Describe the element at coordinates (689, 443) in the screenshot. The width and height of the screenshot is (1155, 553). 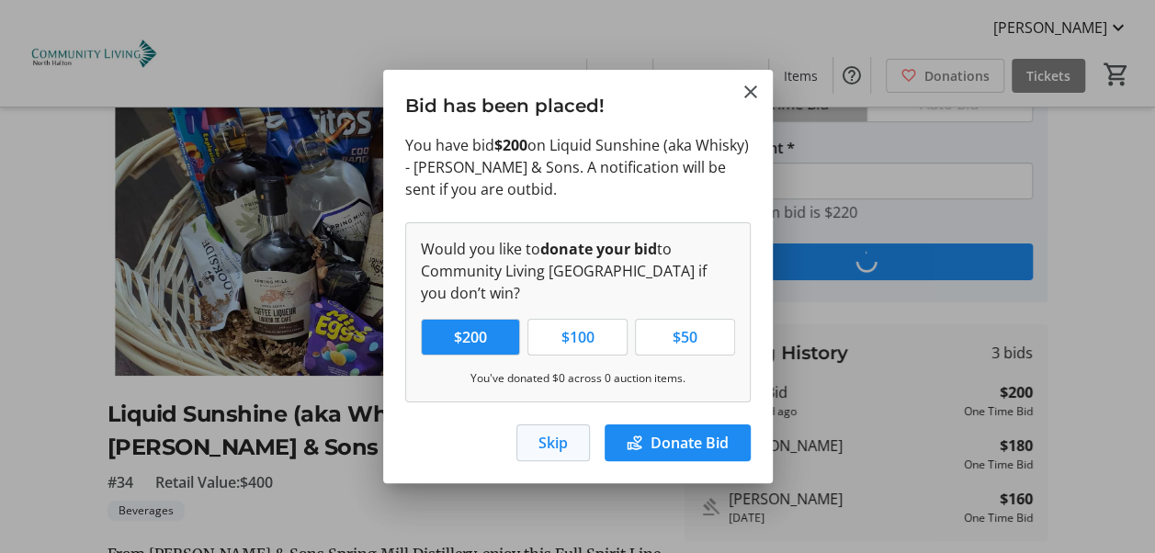
I see `span: Donate Bid` at that location.